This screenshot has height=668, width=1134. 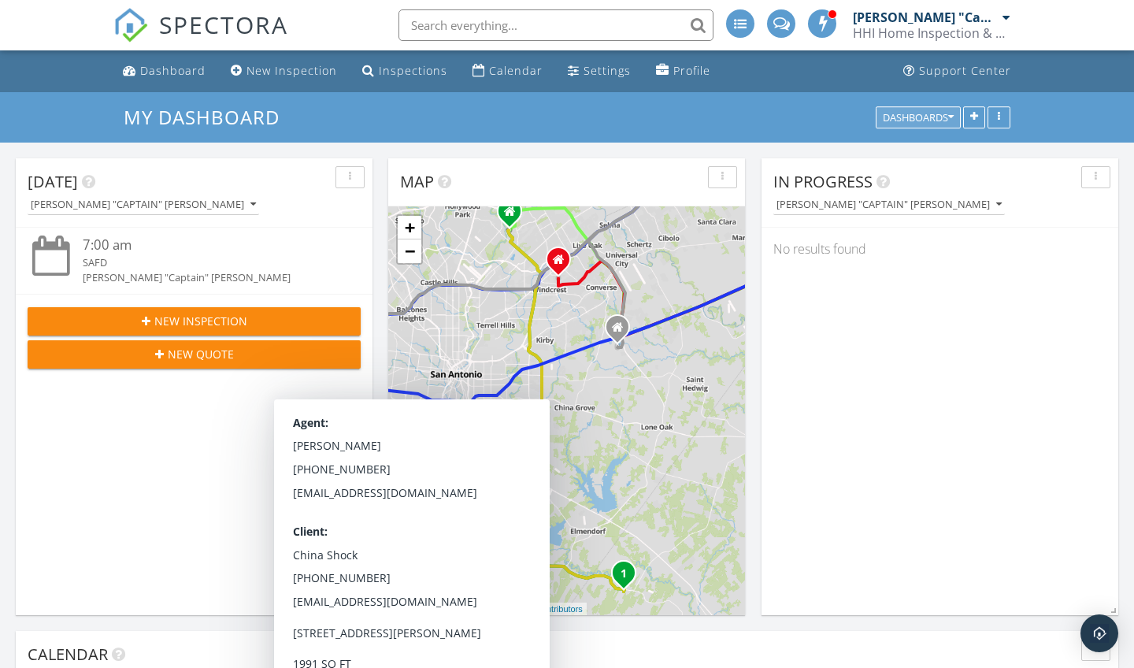 I want to click on span: New Quote, so click(x=201, y=353).